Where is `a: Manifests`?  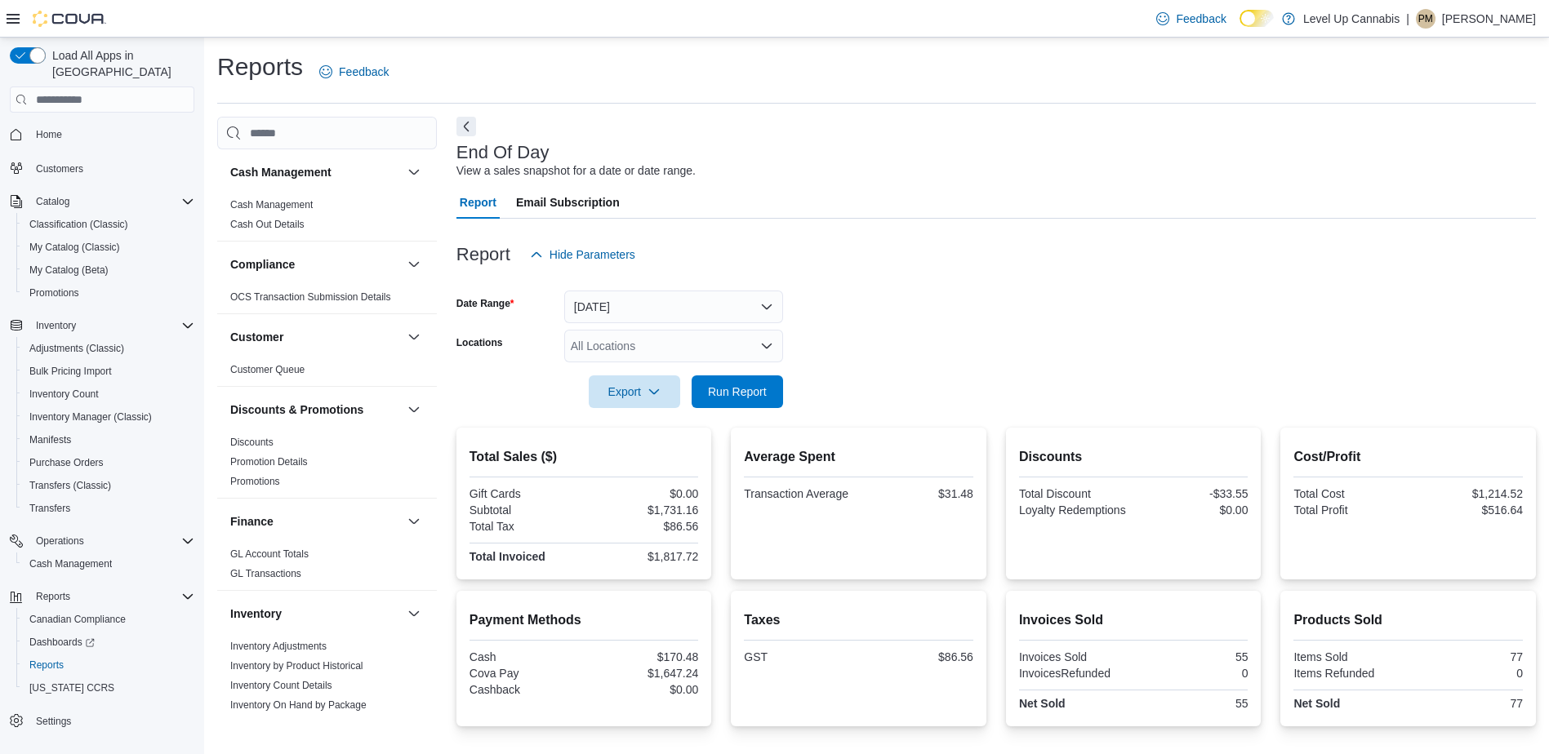
a: Manifests is located at coordinates (50, 440).